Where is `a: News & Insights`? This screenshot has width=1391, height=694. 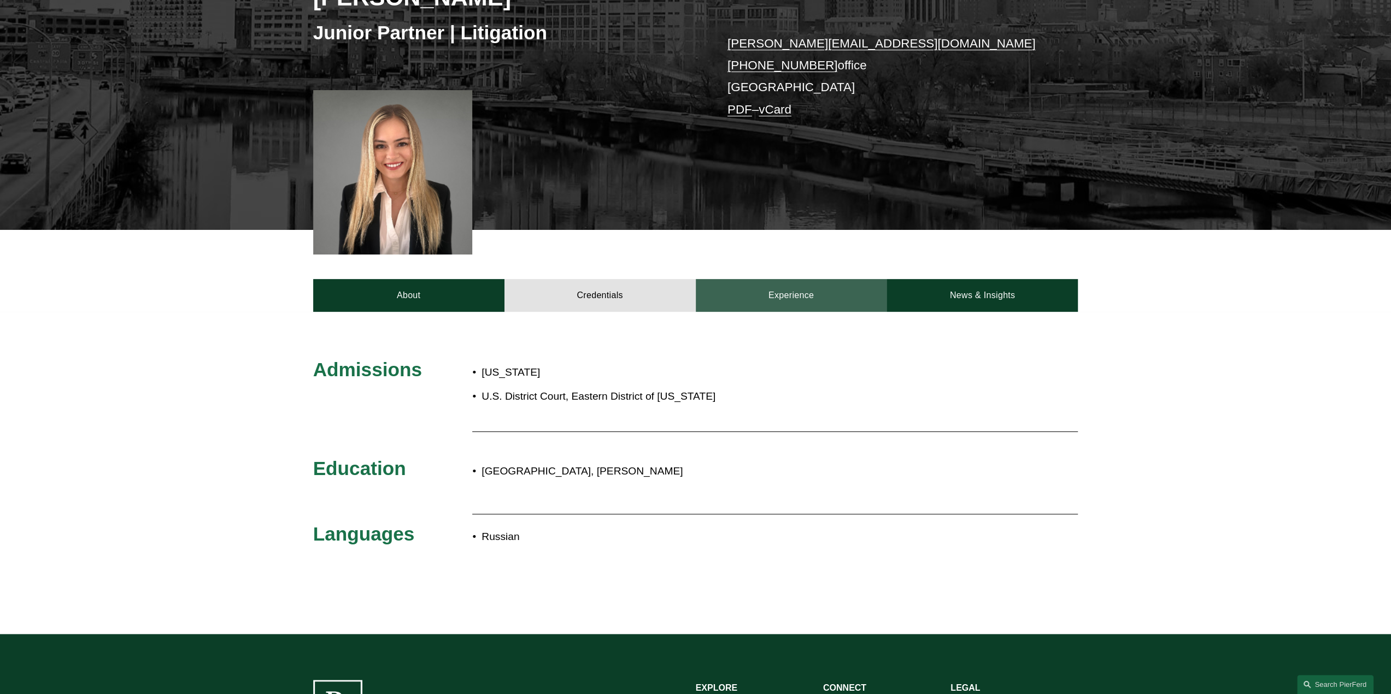 a: News & Insights is located at coordinates (982, 296).